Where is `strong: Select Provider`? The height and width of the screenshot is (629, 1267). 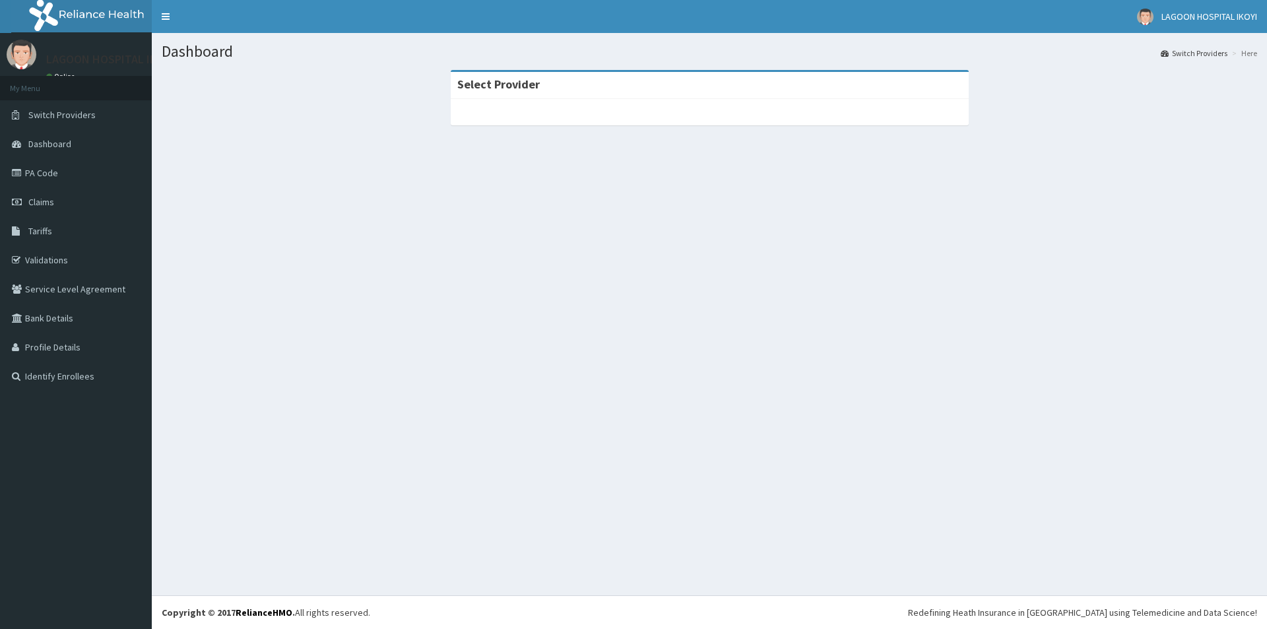 strong: Select Provider is located at coordinates (498, 84).